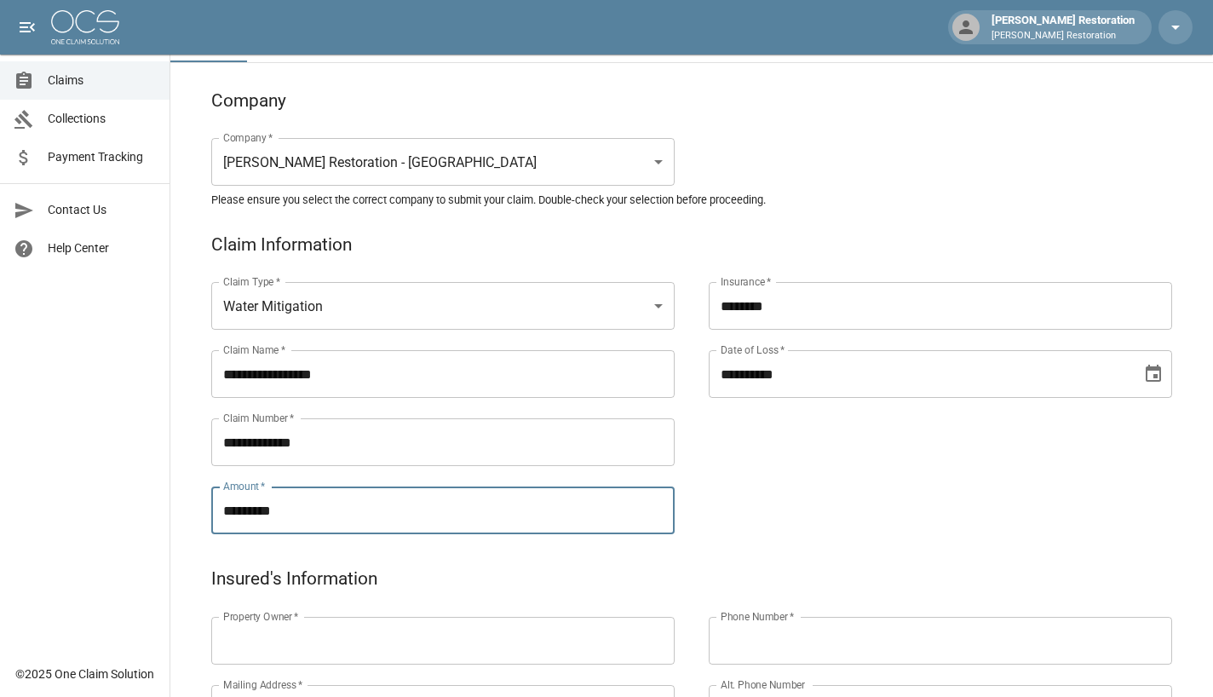 The image size is (1213, 697). I want to click on span: Claims, so click(101, 80).